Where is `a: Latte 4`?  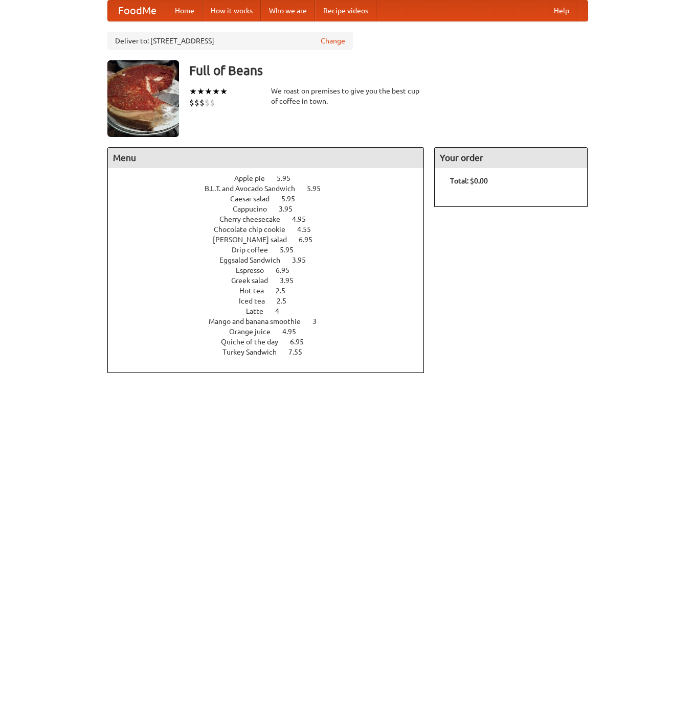 a: Latte 4 is located at coordinates (272, 311).